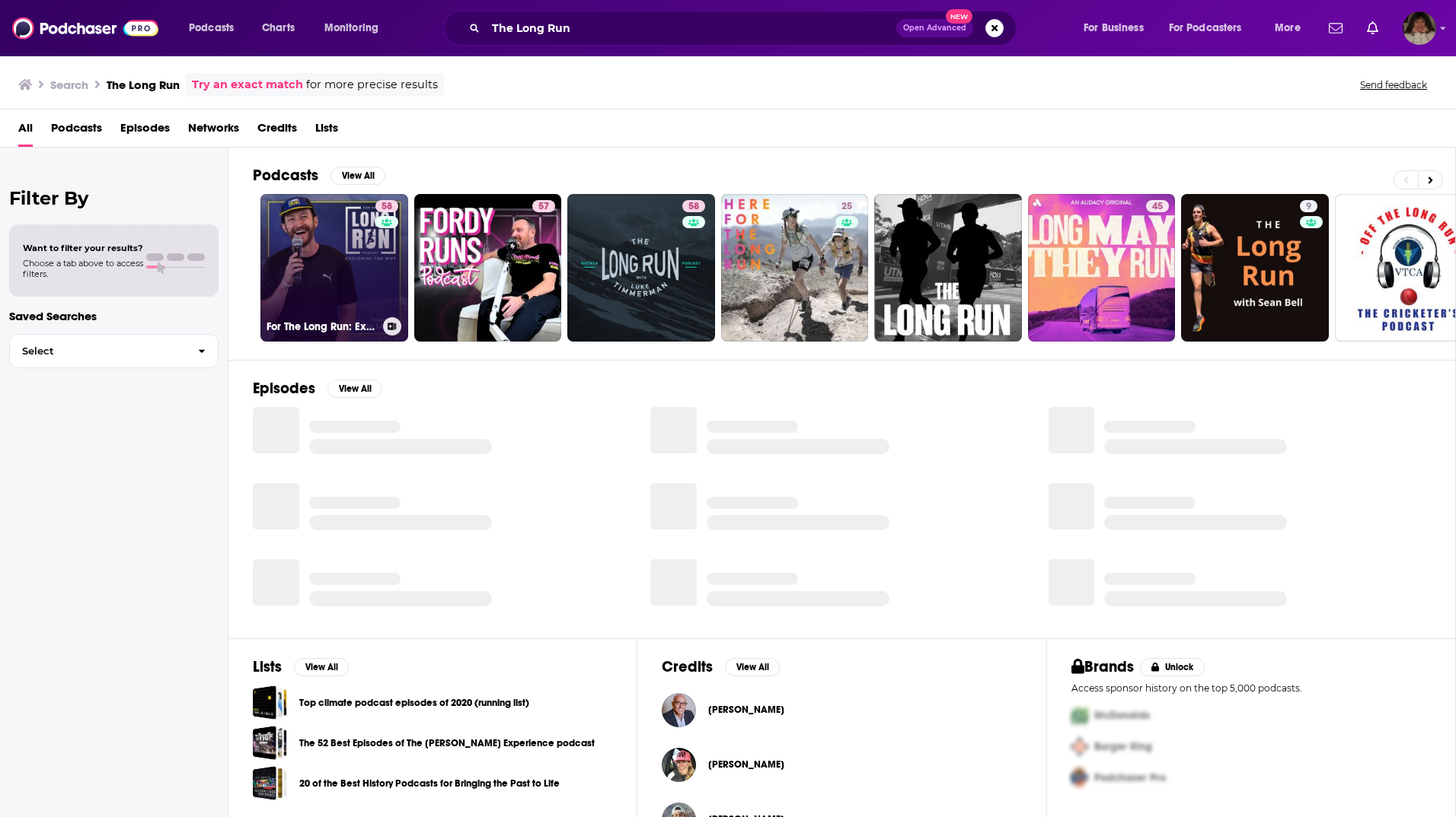  Describe the element at coordinates (322, 327) in the screenshot. I see `h3: For The Long Run: Exploring the Why Behind Running` at that location.